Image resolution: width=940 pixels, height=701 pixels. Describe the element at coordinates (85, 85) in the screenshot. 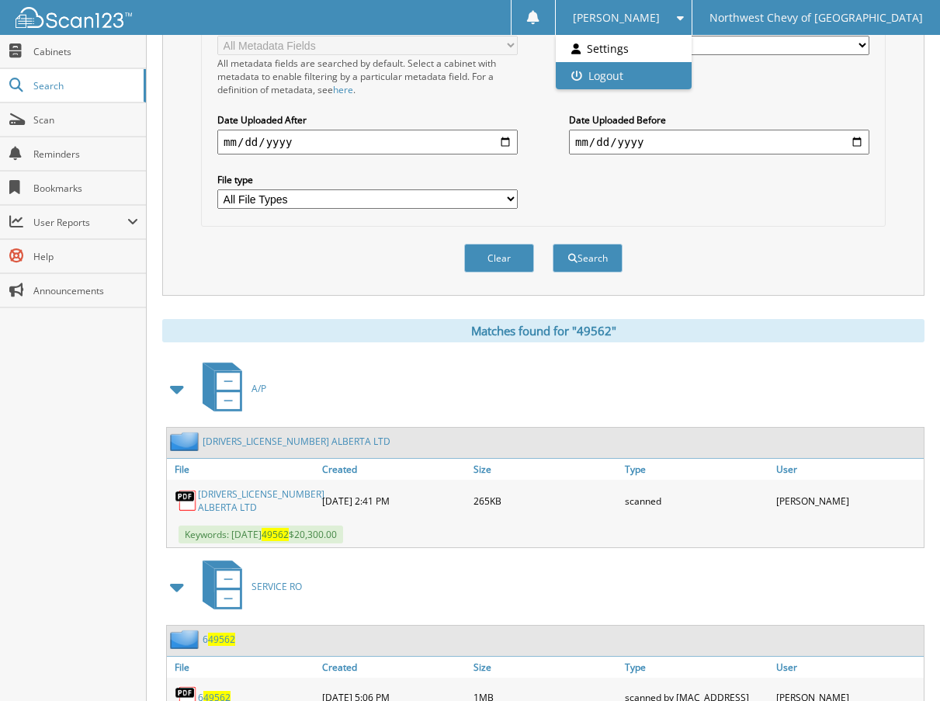

I see `span: Search` at that location.